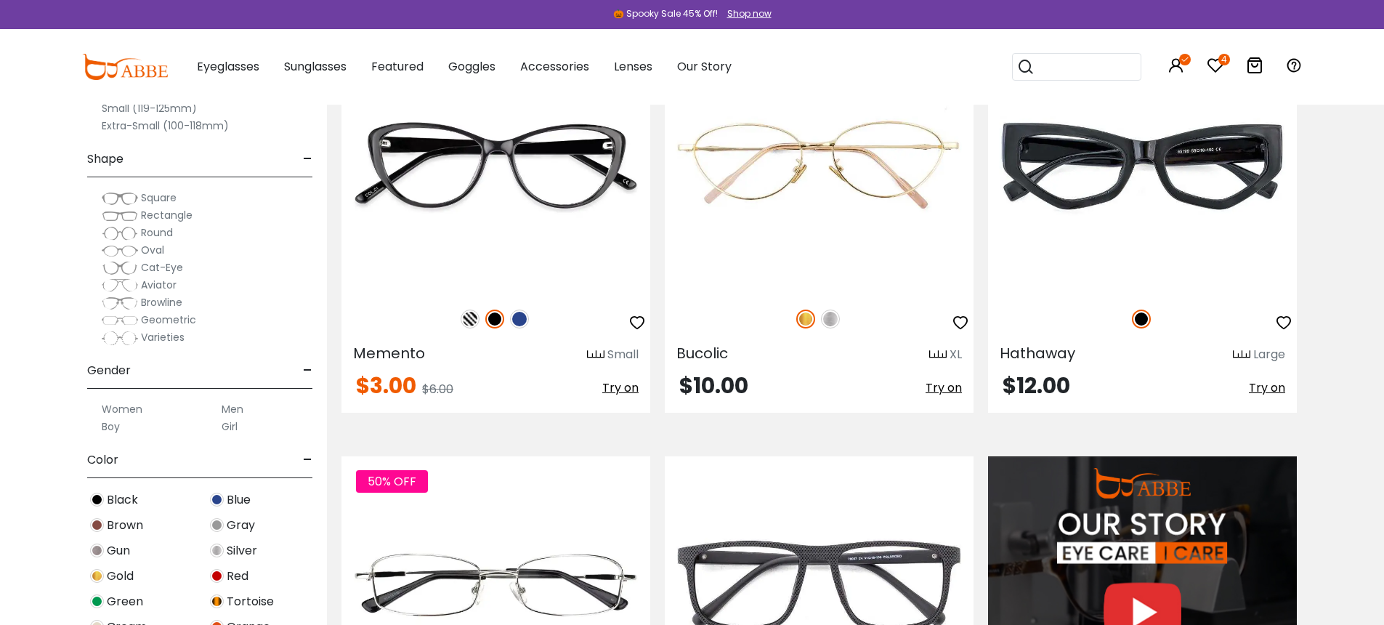  Describe the element at coordinates (554, 66) in the screenshot. I see `span: Accessories` at that location.